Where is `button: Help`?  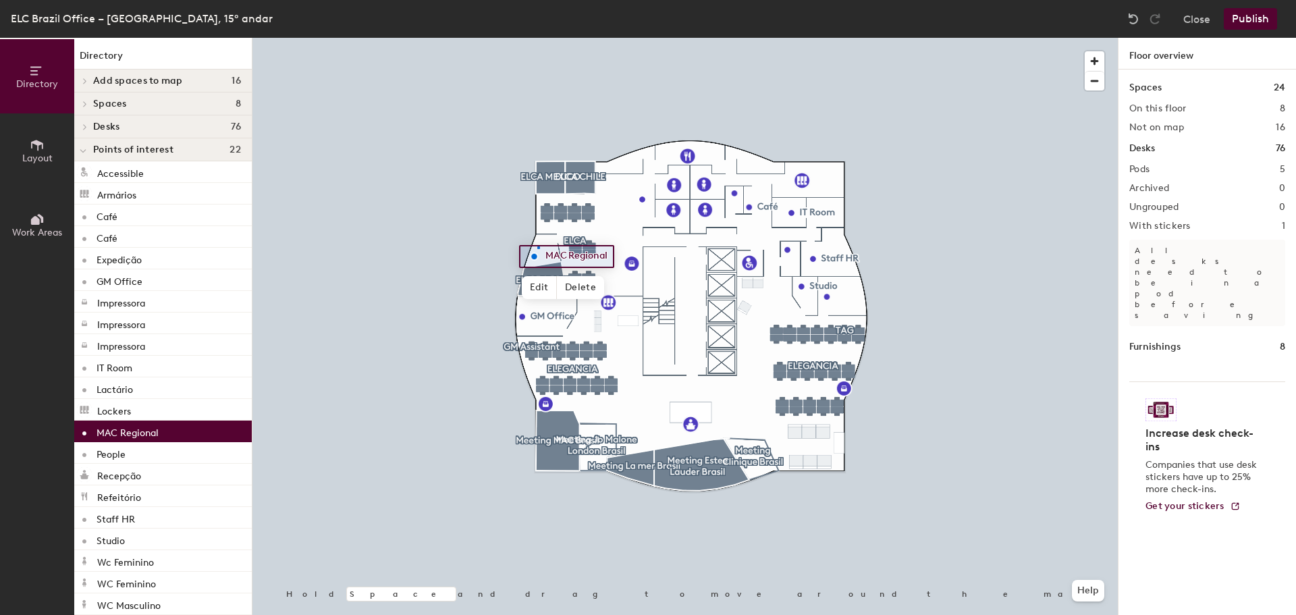 button: Help is located at coordinates (1088, 591).